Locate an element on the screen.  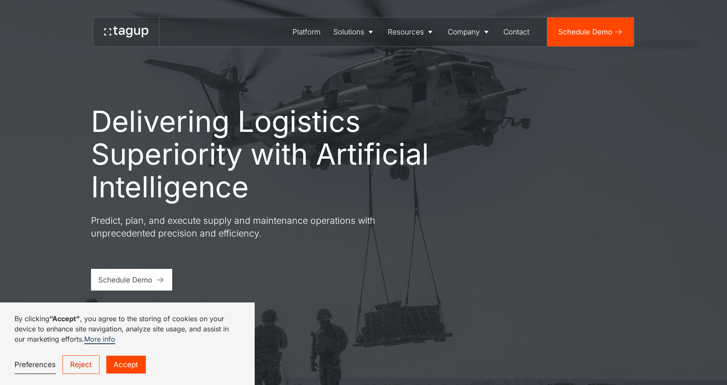
p: Predict, plan, and execute supply and maintenance operations with unprecedented precision and eff... is located at coordinates (244, 227).